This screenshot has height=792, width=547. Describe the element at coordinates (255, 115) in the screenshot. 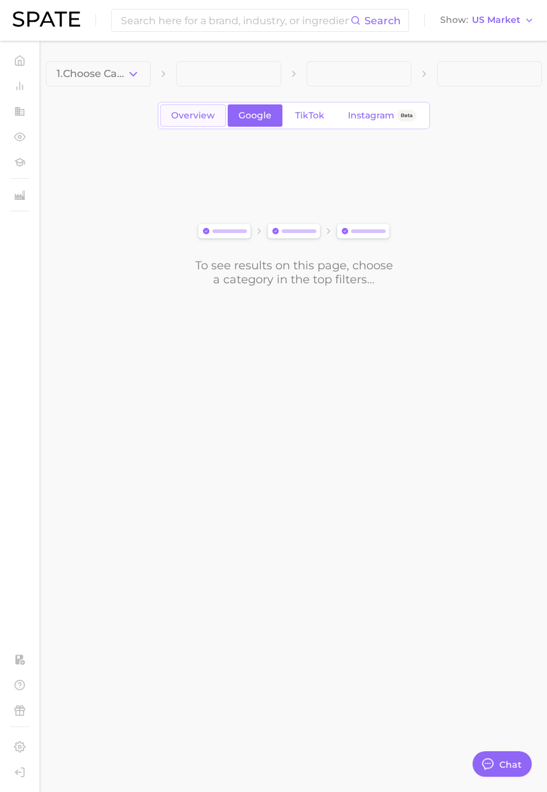

I see `a: Google` at that location.